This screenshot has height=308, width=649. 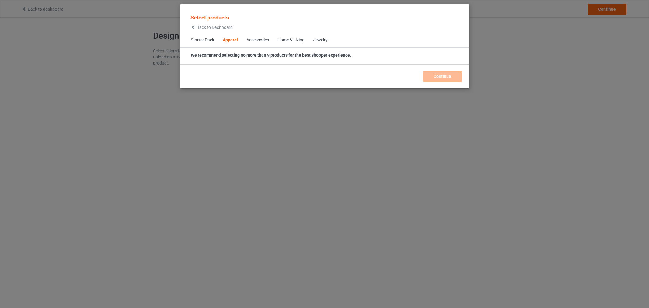 What do you see at coordinates (209, 17) in the screenshot?
I see `span: Select products` at bounding box center [209, 17].